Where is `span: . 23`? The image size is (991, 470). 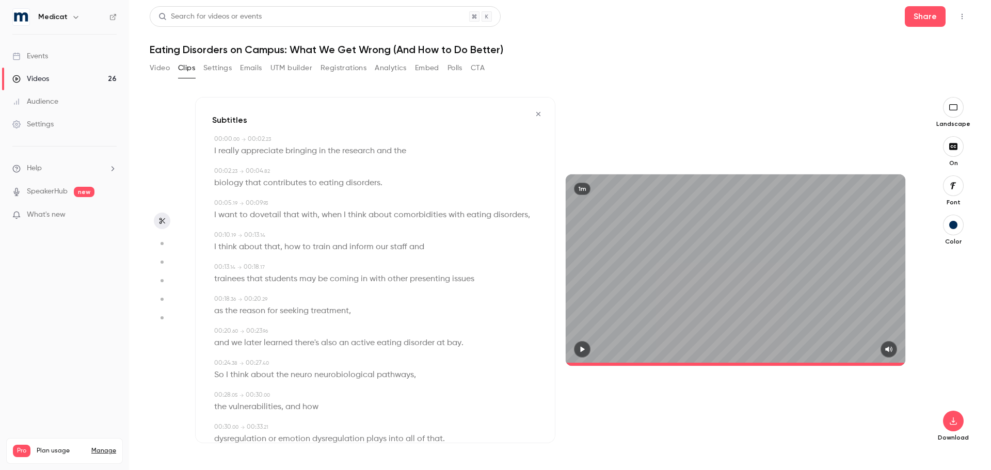 span: . 23 is located at coordinates (234, 171).